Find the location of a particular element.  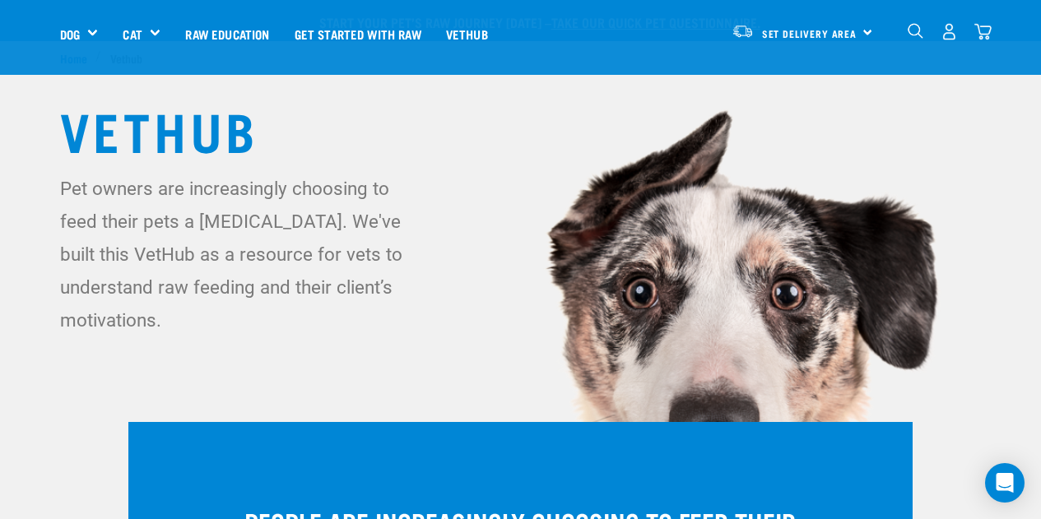

h1: Vethub is located at coordinates (521, 129).